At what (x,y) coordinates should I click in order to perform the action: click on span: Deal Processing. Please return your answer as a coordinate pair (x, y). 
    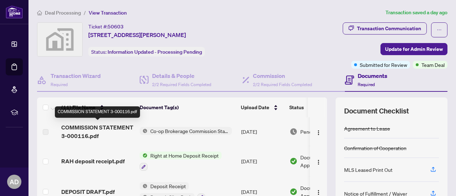
    Looking at the image, I should click on (63, 13).